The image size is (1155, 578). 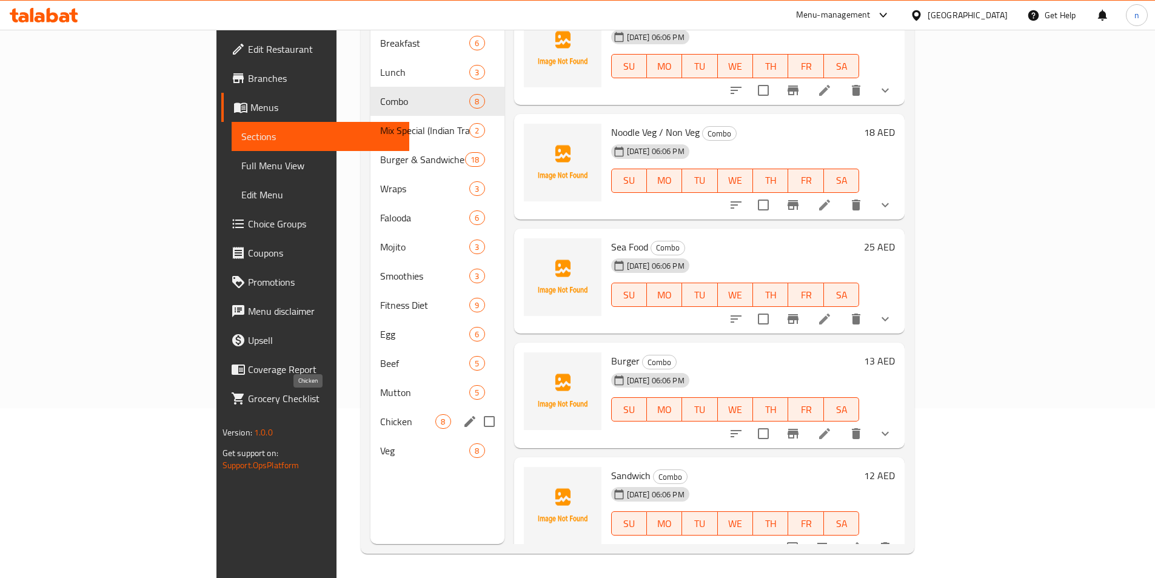 What do you see at coordinates (324, 49) in the screenshot?
I see `span: Edit Restaurant` at bounding box center [324, 49].